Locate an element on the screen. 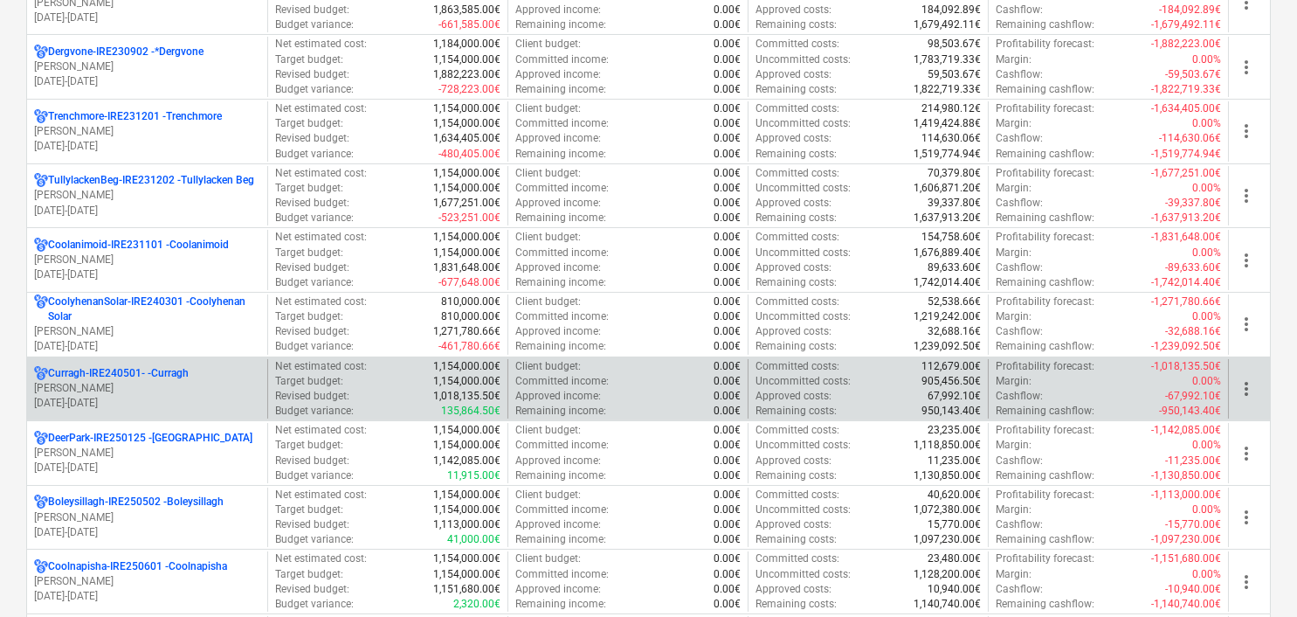  p: 70,379.80€ is located at coordinates (954, 173).